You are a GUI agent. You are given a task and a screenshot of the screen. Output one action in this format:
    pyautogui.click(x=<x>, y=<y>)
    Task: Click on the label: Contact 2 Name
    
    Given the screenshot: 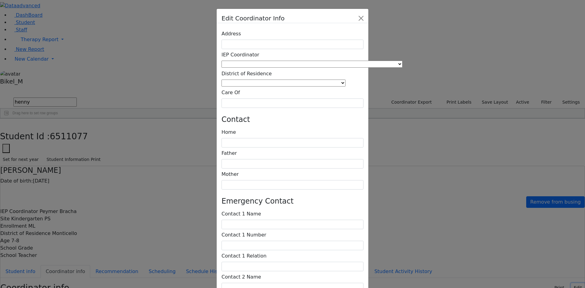 What is the action you would take?
    pyautogui.click(x=241, y=277)
    